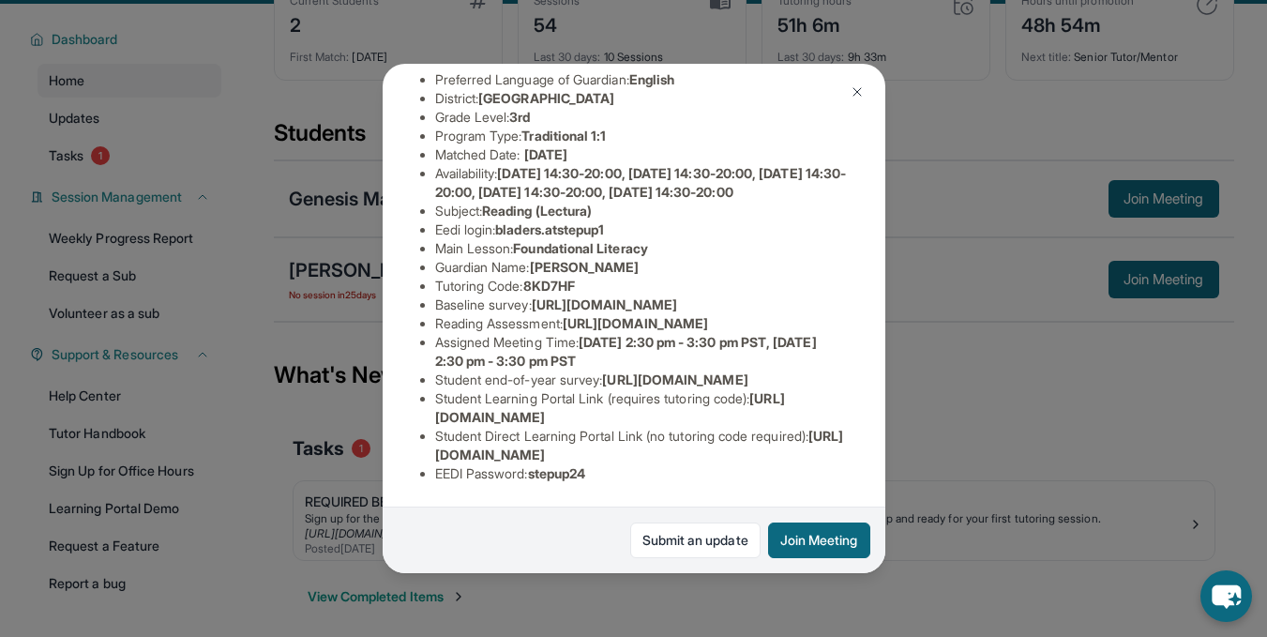  Describe the element at coordinates (819, 540) in the screenshot. I see `button: Join Meeting` at that location.